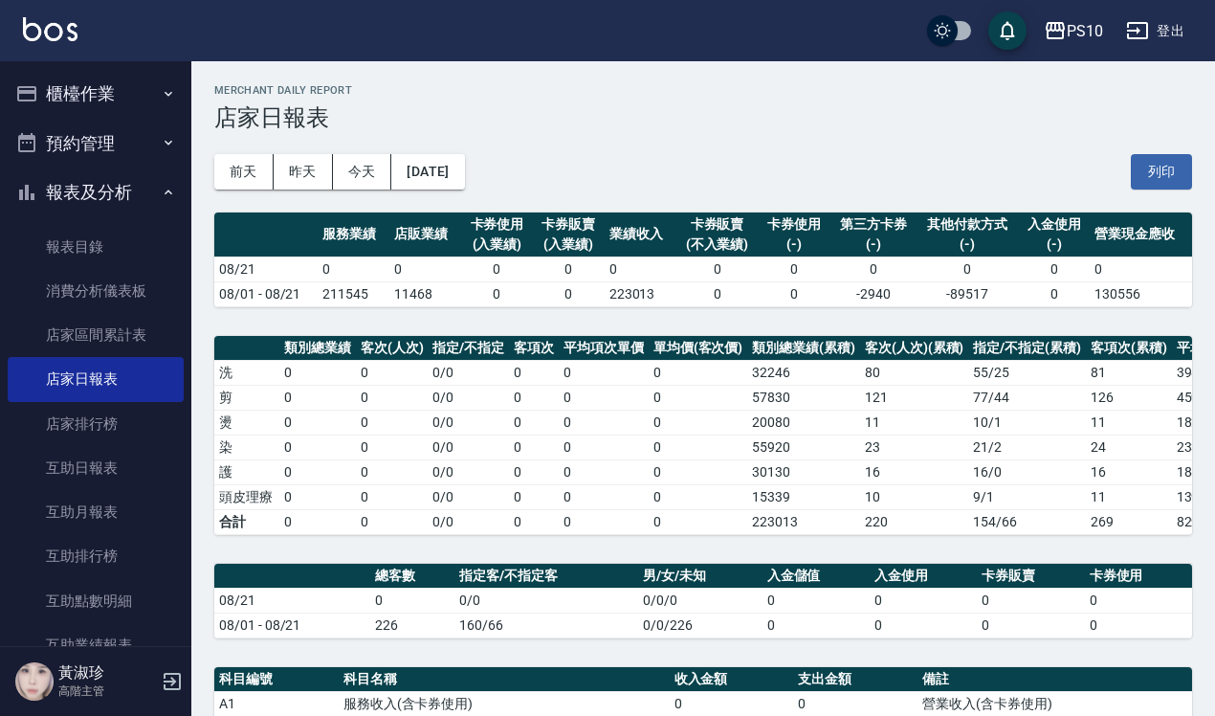  What do you see at coordinates (804, 497) in the screenshot?
I see `td: 15339` at bounding box center [804, 497].